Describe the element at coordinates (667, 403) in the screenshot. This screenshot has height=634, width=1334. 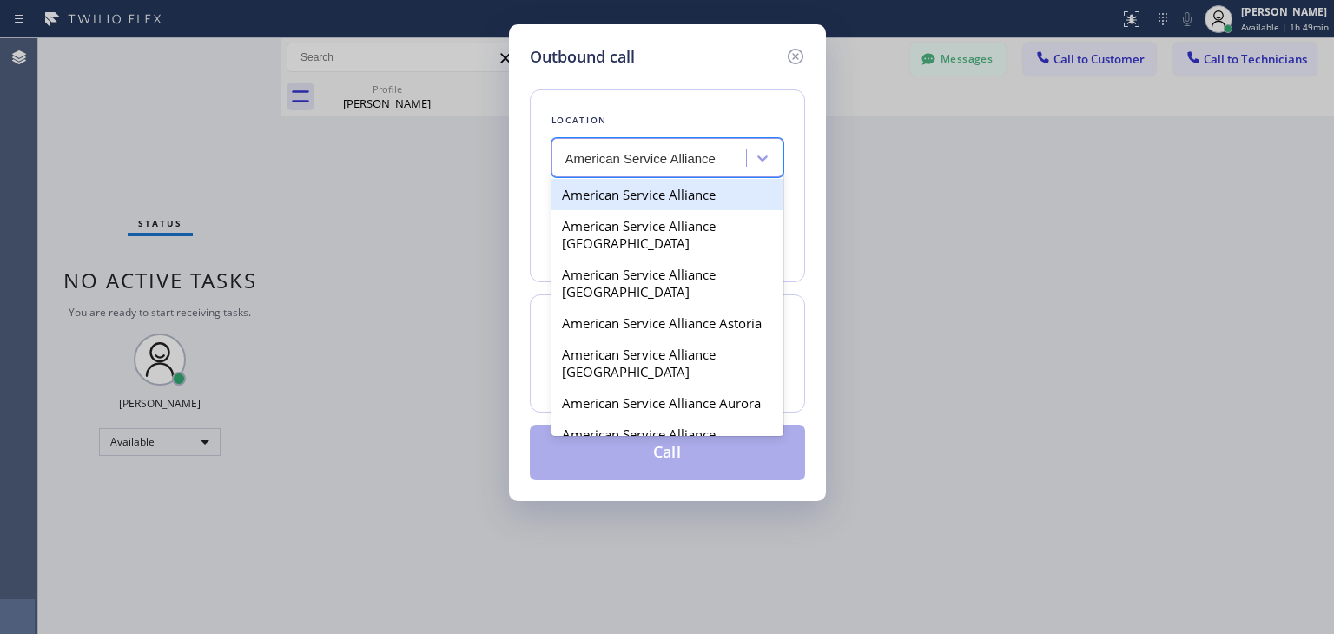
I see `div: American Service Alliance Aurora` at that location.